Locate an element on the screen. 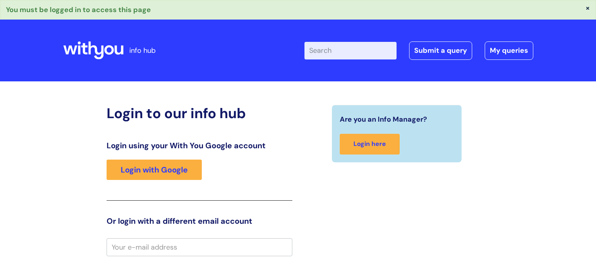 The image size is (596, 275). p: info hub is located at coordinates (142, 51).